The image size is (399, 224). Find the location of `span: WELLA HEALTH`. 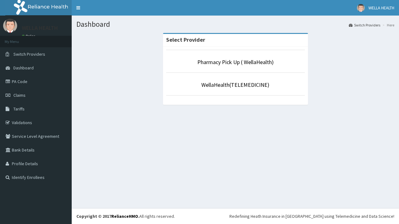

span: WELLA HEALTH is located at coordinates (381, 8).